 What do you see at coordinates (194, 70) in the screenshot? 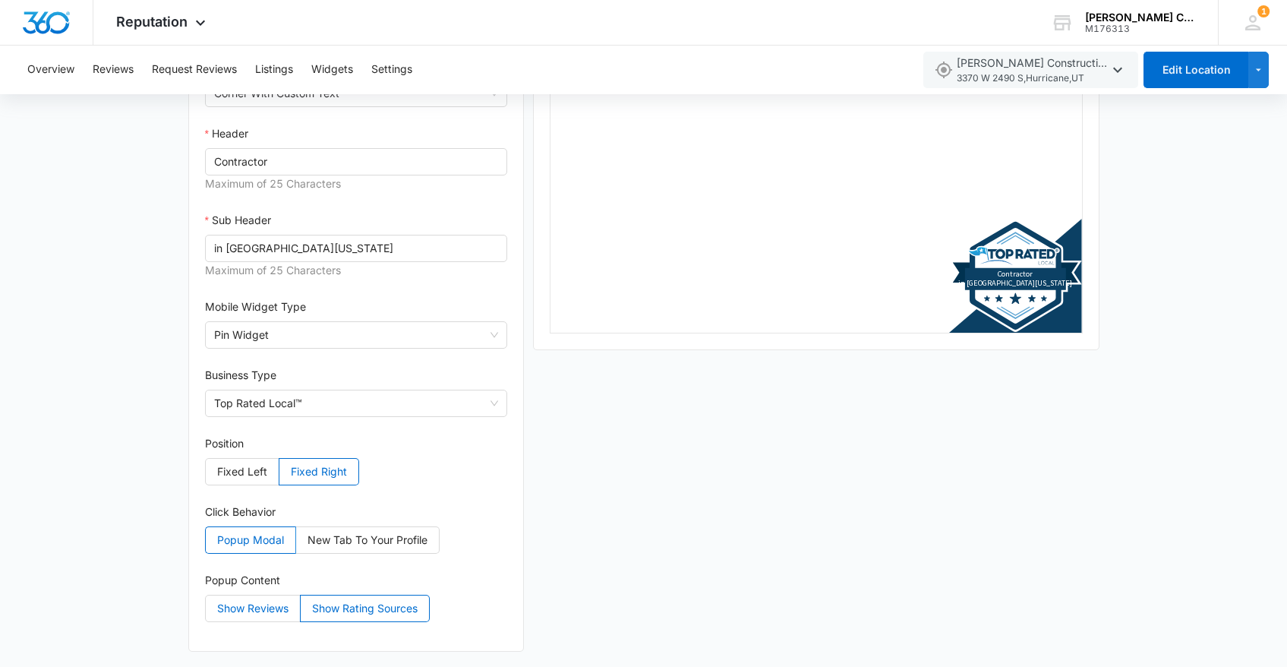
I see `button: Request Reviews` at bounding box center [194, 70].